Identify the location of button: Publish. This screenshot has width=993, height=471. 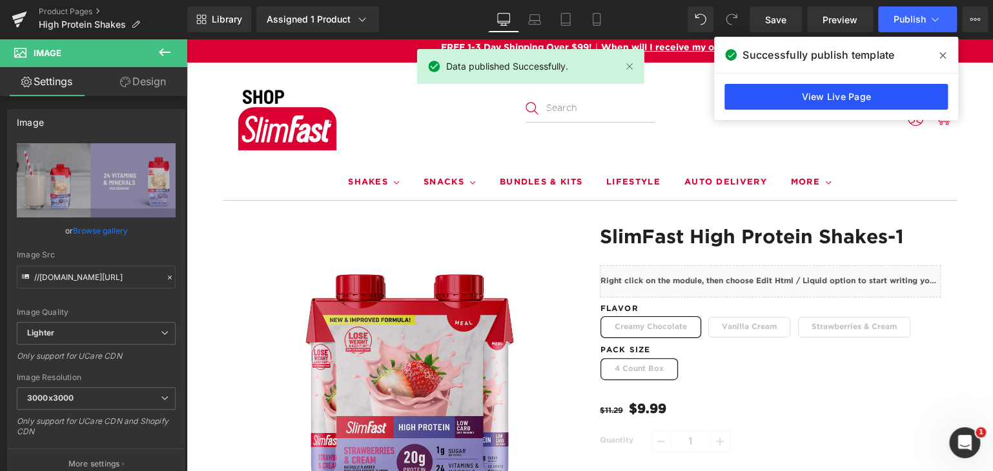
(918, 19).